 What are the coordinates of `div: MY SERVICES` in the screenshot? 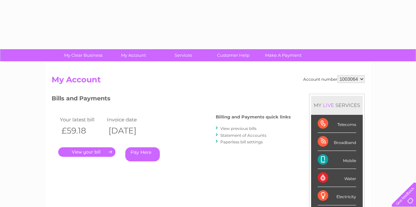 It's located at (337, 105).